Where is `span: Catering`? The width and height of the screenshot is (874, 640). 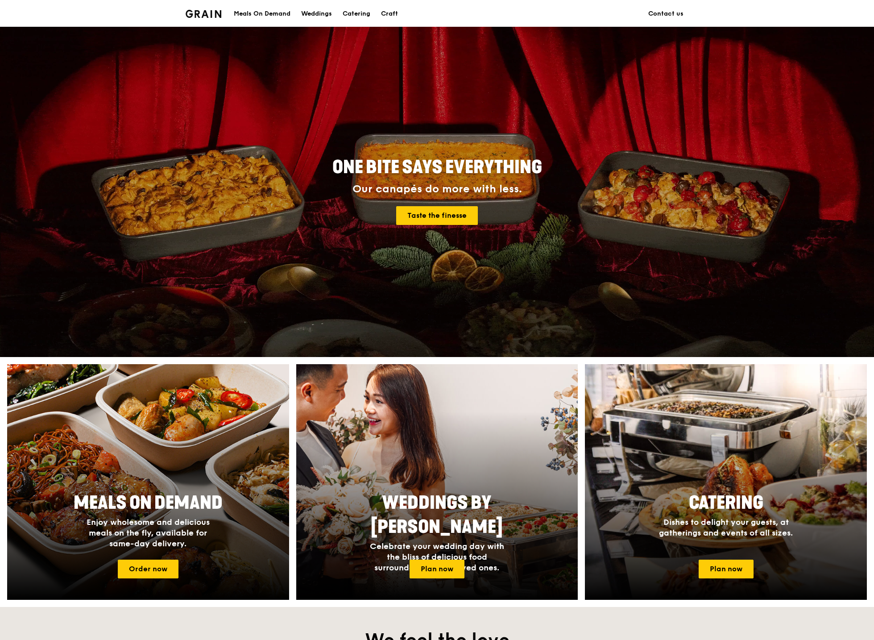 span: Catering is located at coordinates (726, 503).